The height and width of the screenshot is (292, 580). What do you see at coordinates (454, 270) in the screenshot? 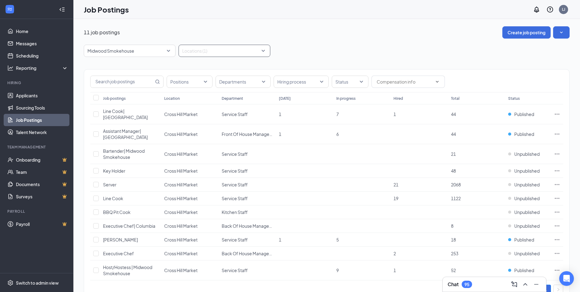
I see `span: 52` at bounding box center [454, 270].